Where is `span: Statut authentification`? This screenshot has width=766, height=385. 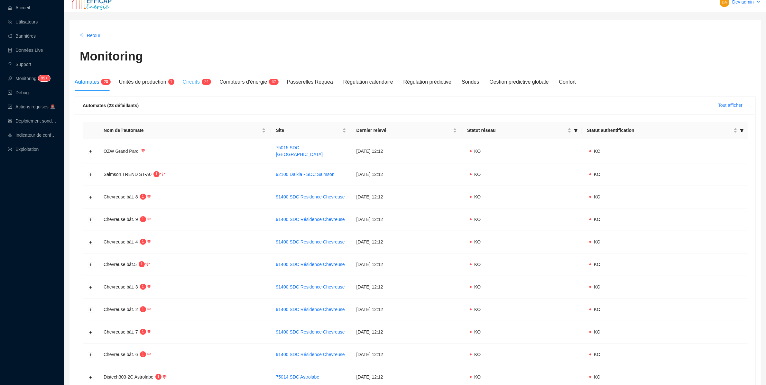 span: Statut authentification is located at coordinates (660, 130).